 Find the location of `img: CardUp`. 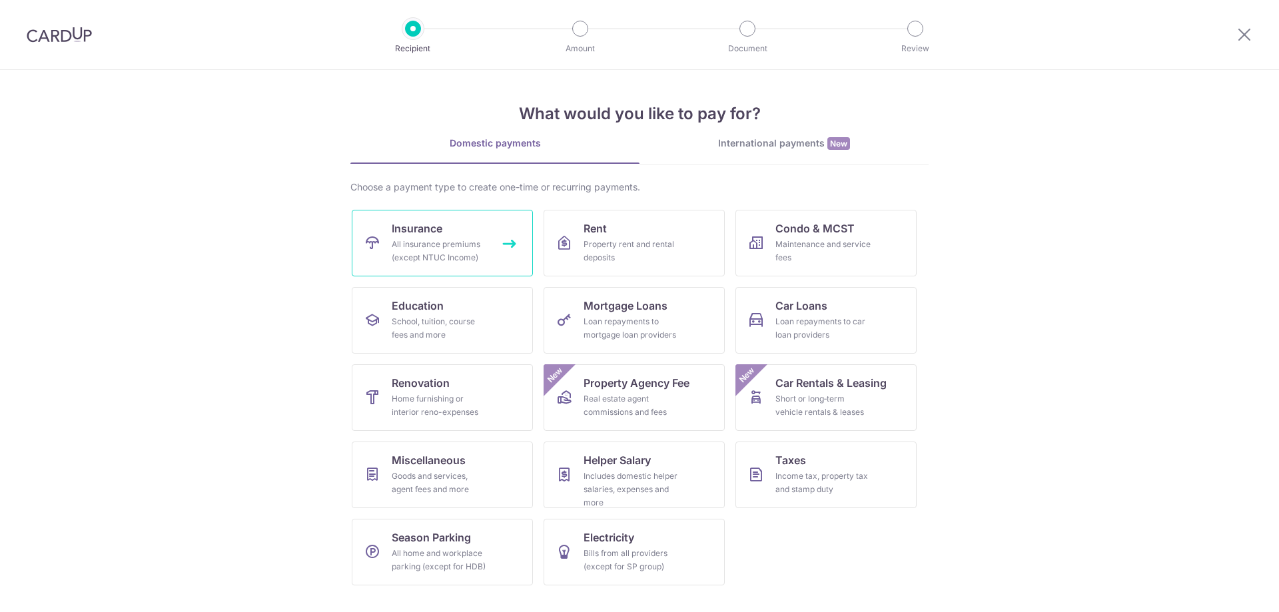

img: CardUp is located at coordinates (59, 35).